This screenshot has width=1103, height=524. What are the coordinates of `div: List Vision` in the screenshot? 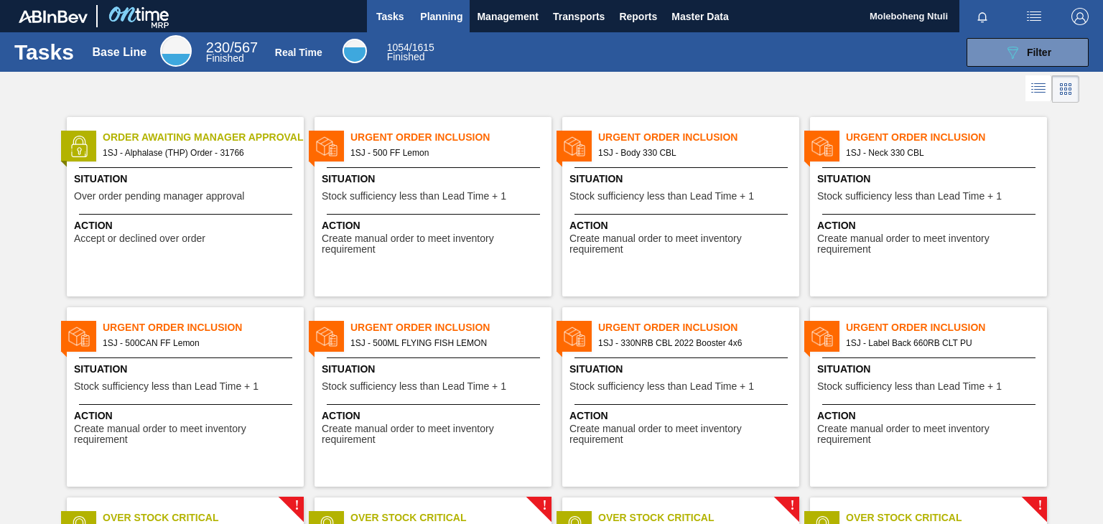 It's located at (1038, 89).